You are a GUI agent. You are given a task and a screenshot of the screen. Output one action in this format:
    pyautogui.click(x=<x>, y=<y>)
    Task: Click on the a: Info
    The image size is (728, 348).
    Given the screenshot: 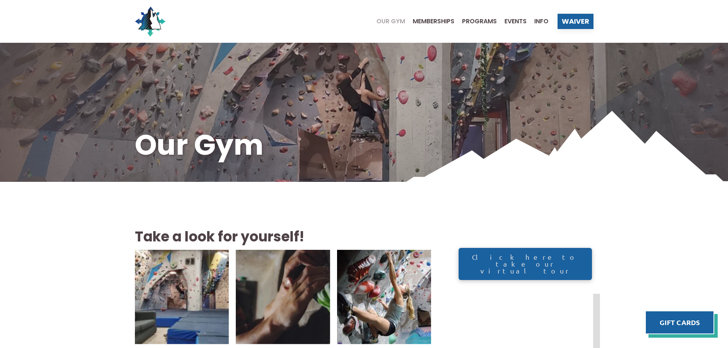 What is the action you would take?
    pyautogui.click(x=538, y=21)
    